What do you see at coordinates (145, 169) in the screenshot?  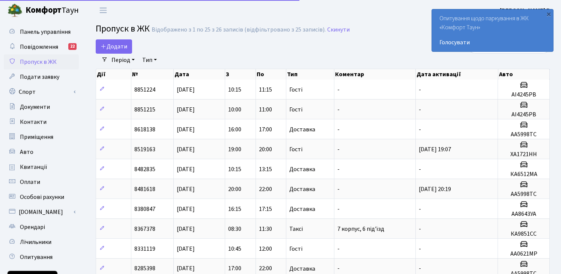 I see `span: 8482835` at bounding box center [145, 169].